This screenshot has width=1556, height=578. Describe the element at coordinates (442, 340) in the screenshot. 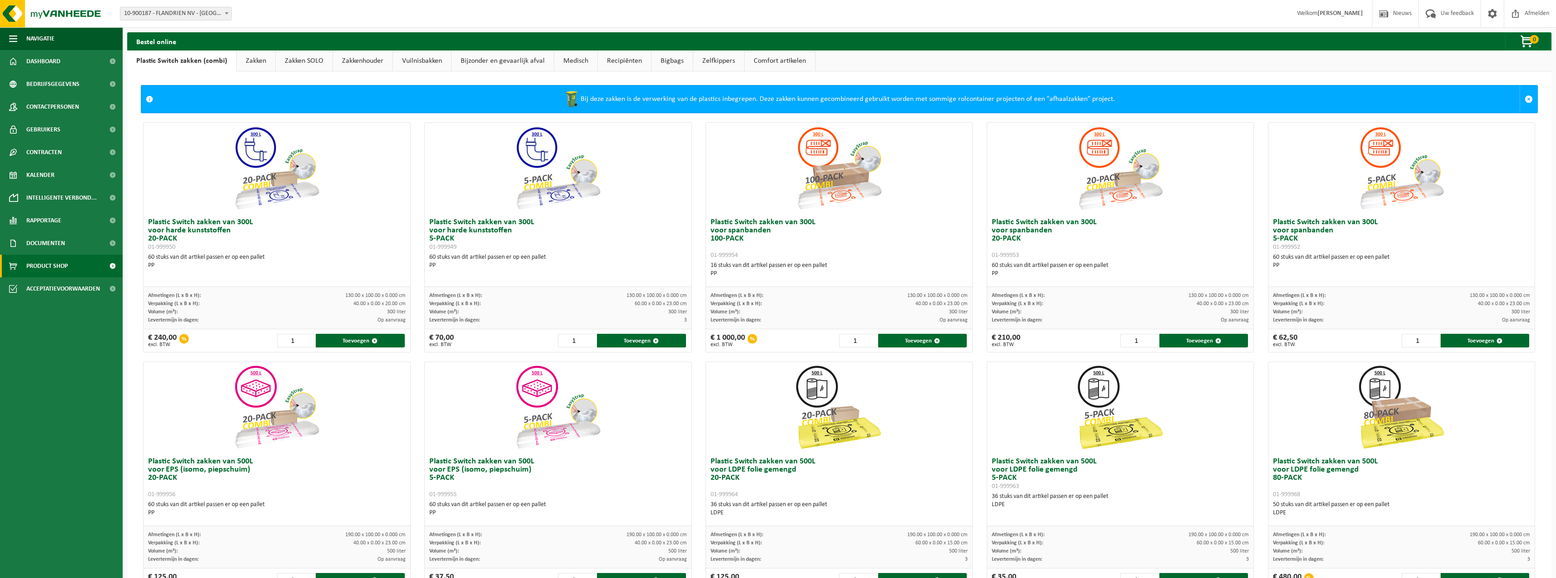

I see `div: € 70,00` at that location.